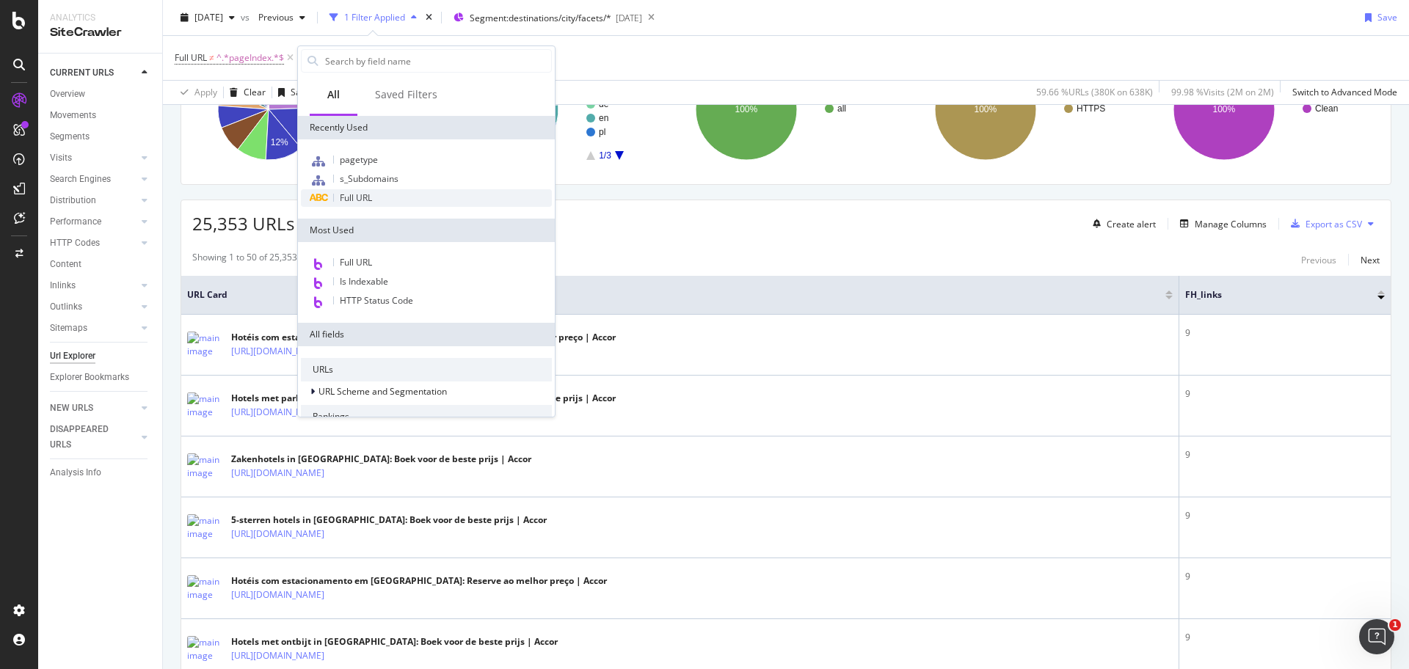 This screenshot has height=669, width=1409. I want to click on span: s_Subdomains, so click(369, 178).